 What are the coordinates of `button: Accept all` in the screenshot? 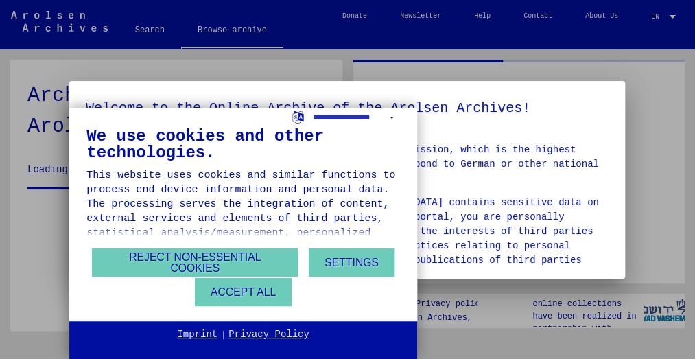 It's located at (243, 292).